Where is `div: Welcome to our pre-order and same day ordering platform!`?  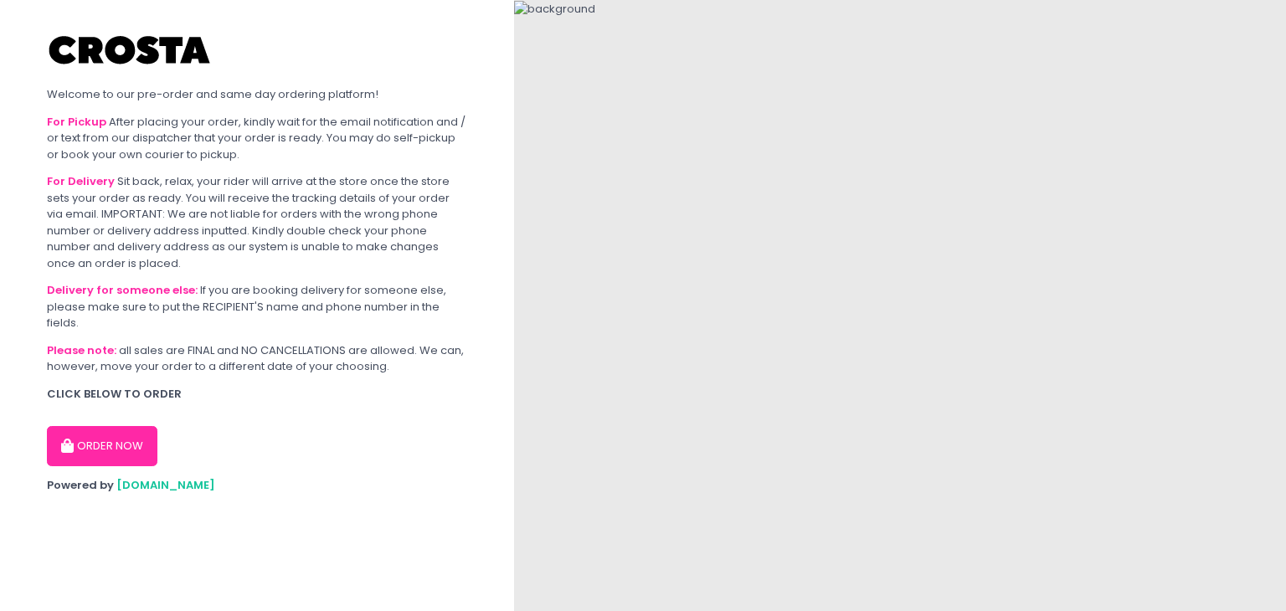 div: Welcome to our pre-order and same day ordering platform! is located at coordinates (257, 95).